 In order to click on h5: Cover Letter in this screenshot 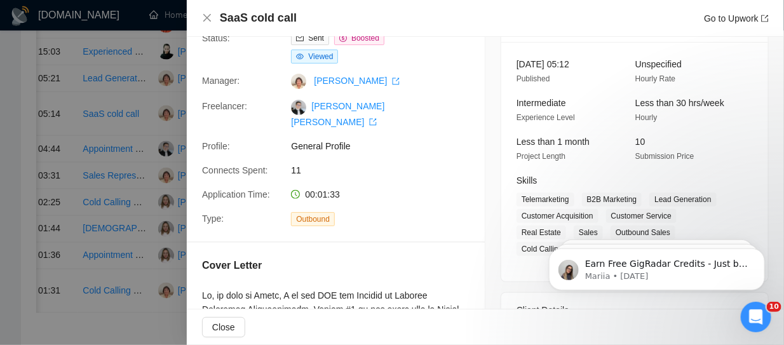, I will do `click(232, 266)`.